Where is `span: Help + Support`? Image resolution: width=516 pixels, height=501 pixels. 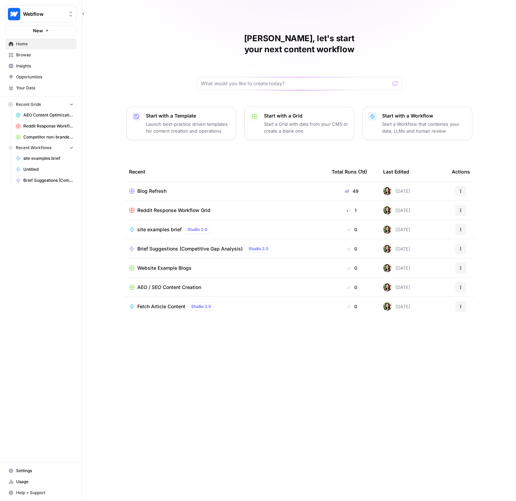
span: Help + Support is located at coordinates (45, 492).